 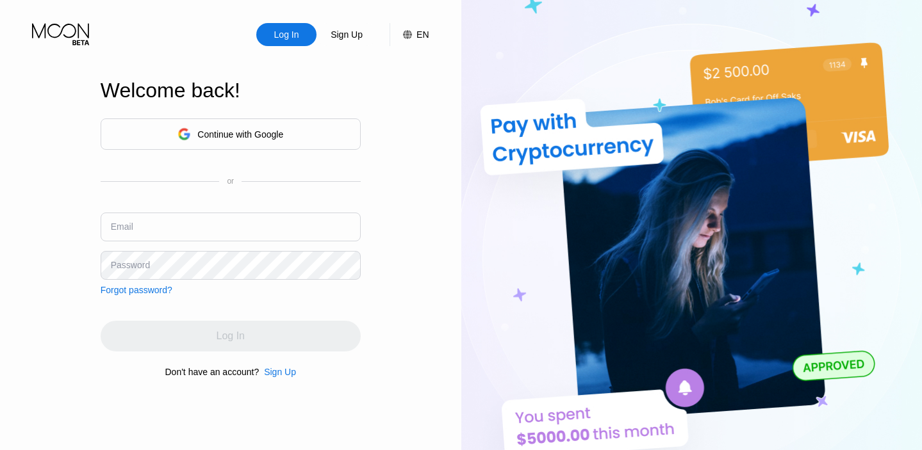 I want to click on div: Forgot password?, so click(x=136, y=290).